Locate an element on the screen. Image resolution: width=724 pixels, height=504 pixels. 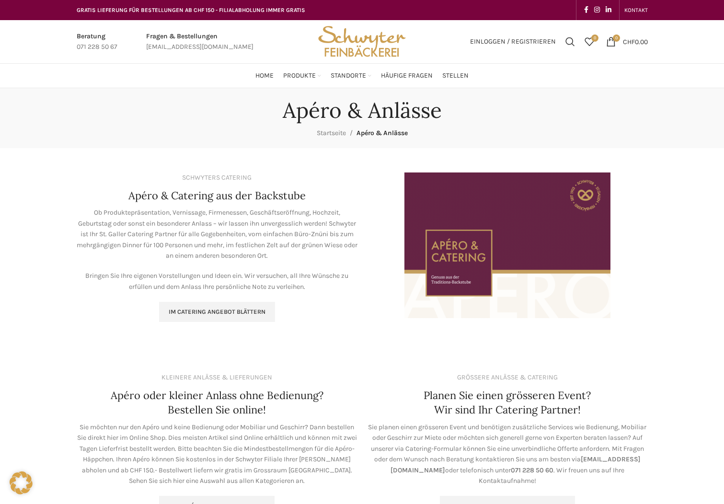
span: Stellen is located at coordinates (455, 76).